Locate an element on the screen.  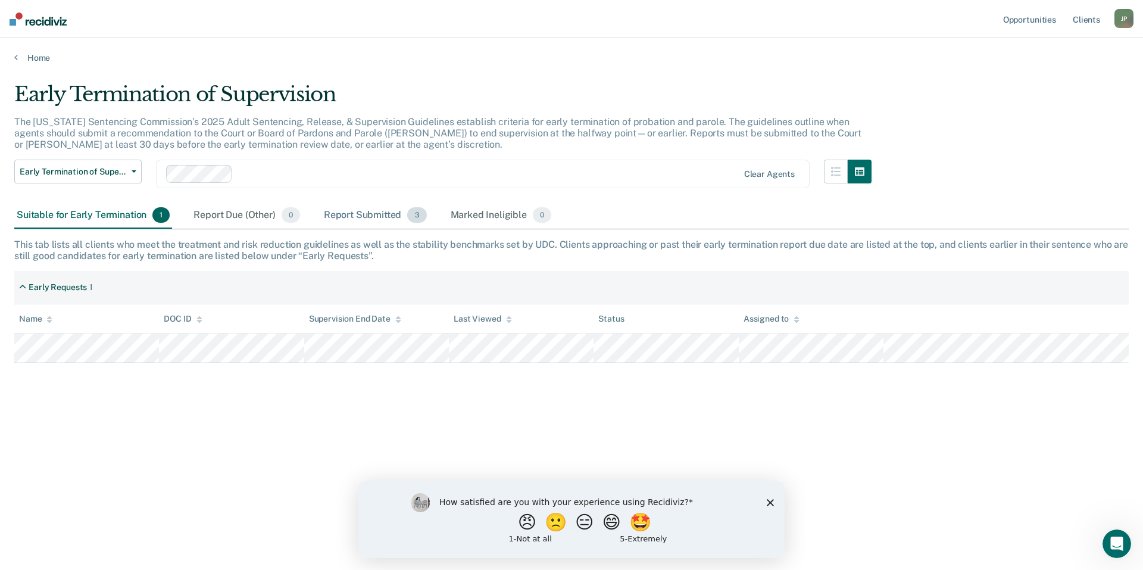
div: Close survey is located at coordinates (412, 21).